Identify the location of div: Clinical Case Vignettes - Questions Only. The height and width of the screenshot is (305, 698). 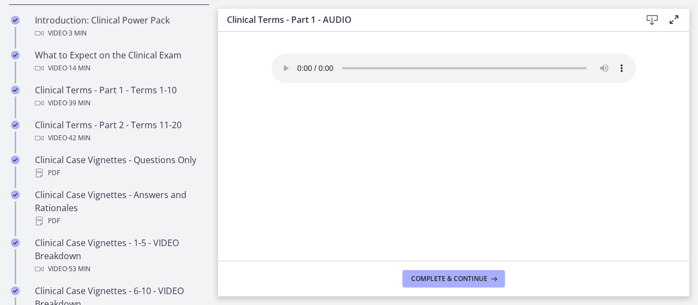
(120, 166).